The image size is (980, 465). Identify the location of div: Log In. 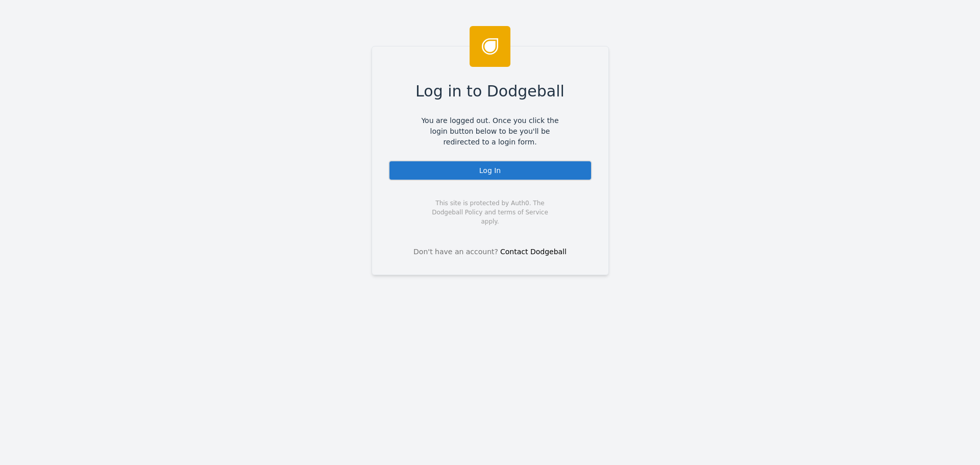
(490, 170).